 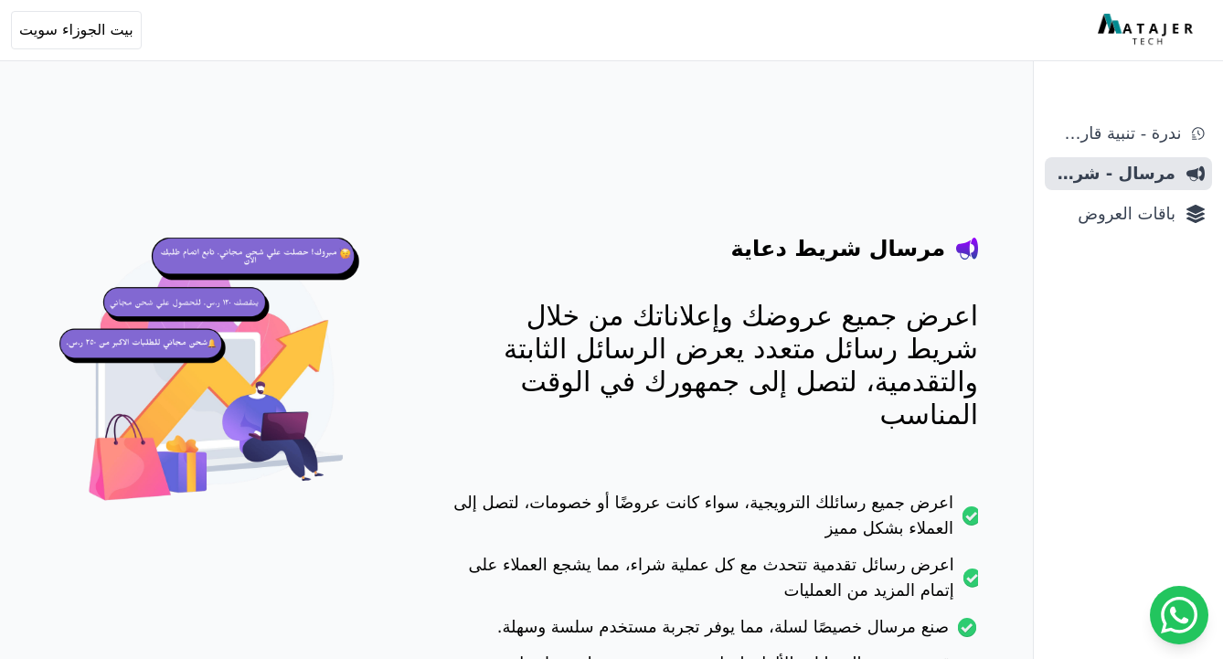 What do you see at coordinates (1116, 133) in the screenshot?
I see `span: ندرة - تنبية قارب علي النفاذ` at bounding box center [1116, 133].